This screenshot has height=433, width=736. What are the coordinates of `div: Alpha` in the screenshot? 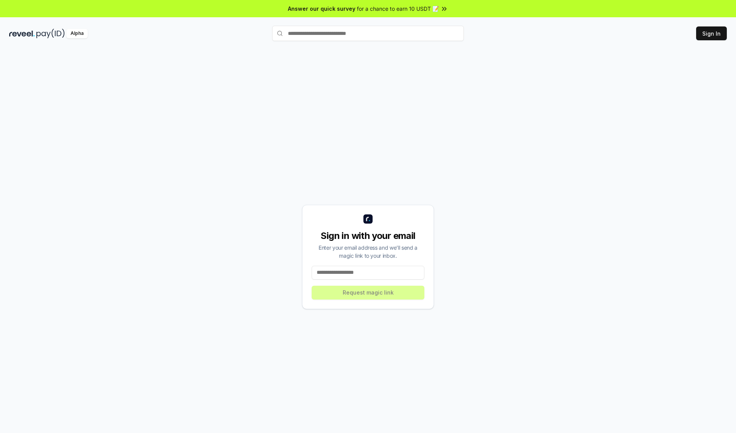 It's located at (77, 33).